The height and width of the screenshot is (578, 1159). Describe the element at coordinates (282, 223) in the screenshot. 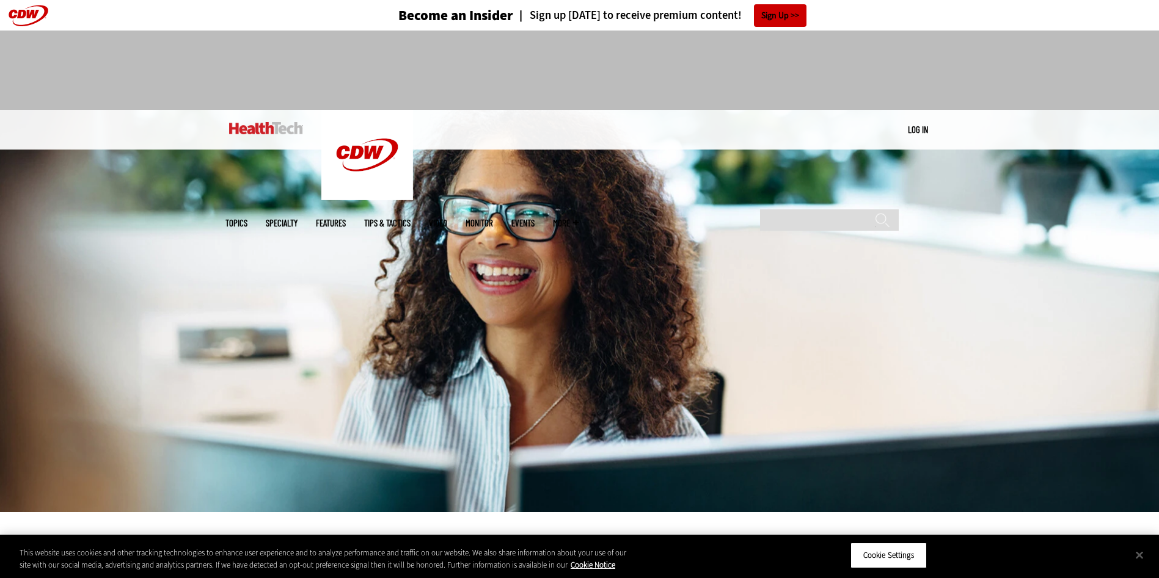

I see `span: Specialty` at that location.